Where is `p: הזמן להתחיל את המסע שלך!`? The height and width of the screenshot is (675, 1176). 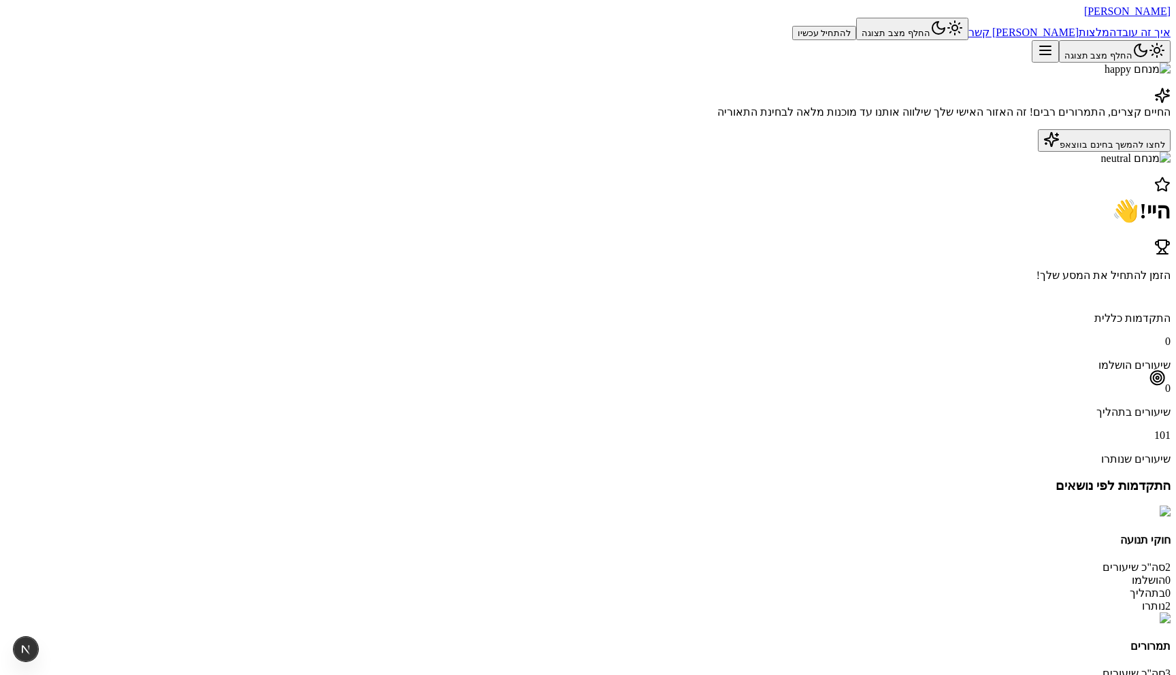 p: הזמן להתחיל את המסע שלך! is located at coordinates (588, 275).